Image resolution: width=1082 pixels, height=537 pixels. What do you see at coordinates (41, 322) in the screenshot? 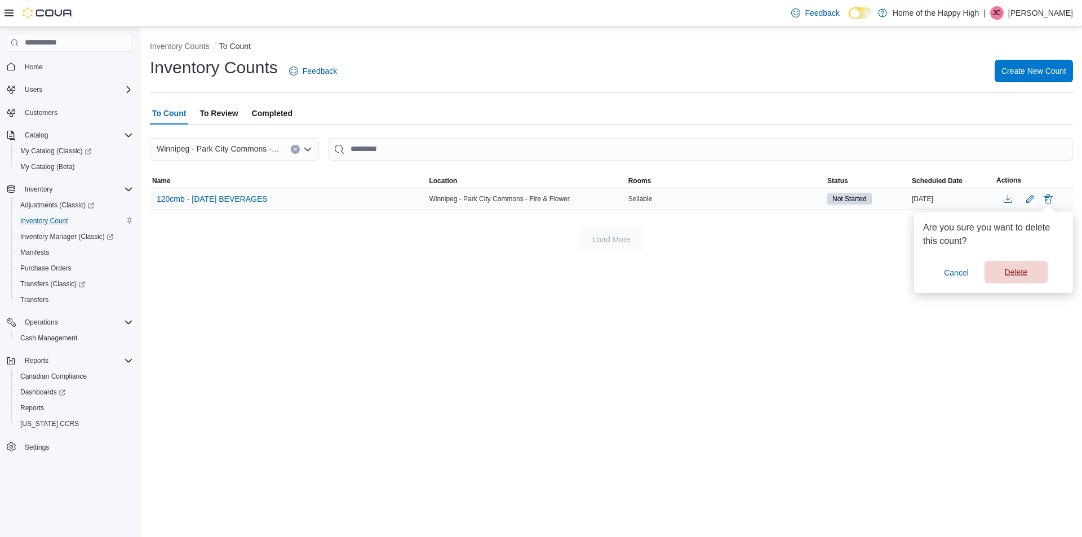
I see `button: Operations` at bounding box center [41, 322].